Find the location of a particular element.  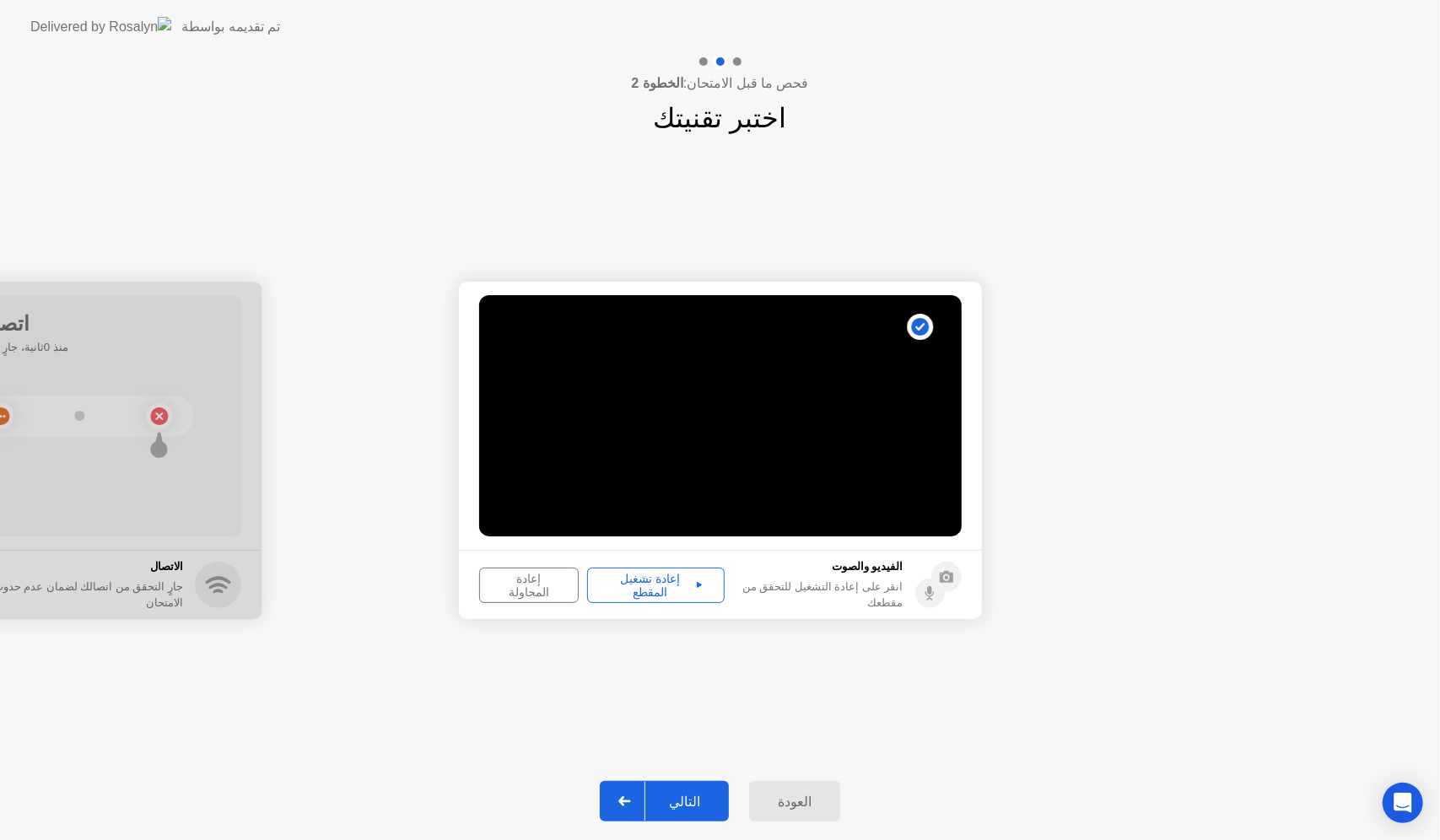

div: انقر على إعادة التشغيل للتحقق من مقطعك is located at coordinates (818, 594).